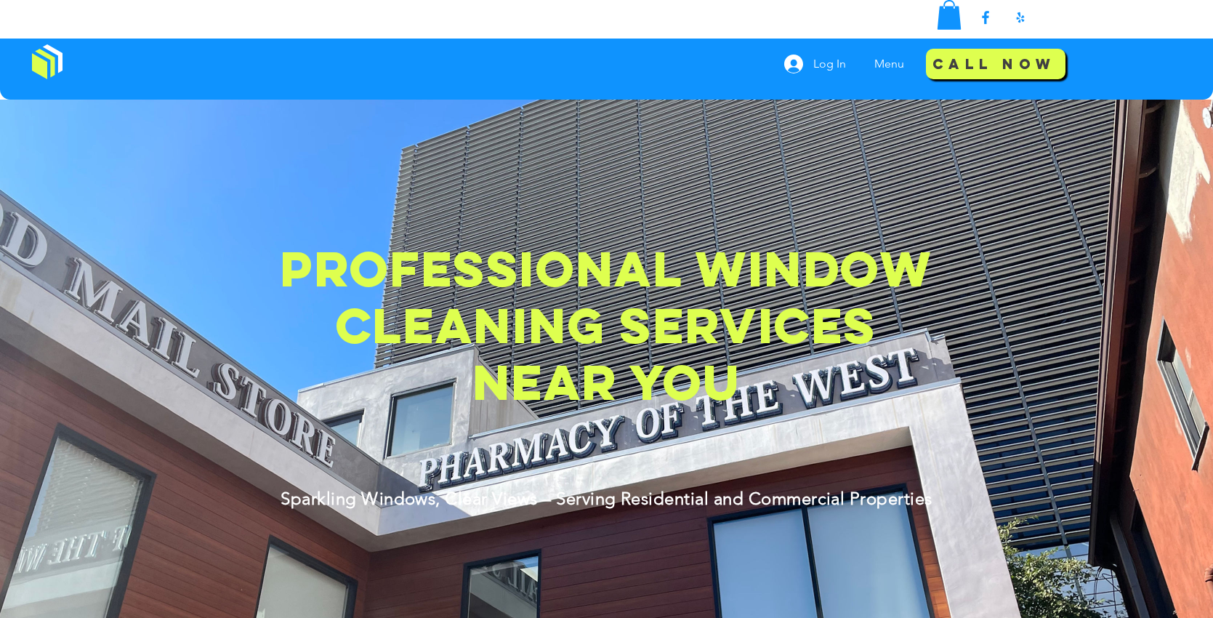 This screenshot has height=618, width=1213. Describe the element at coordinates (891, 64) in the screenshot. I see `nav: Site` at that location.